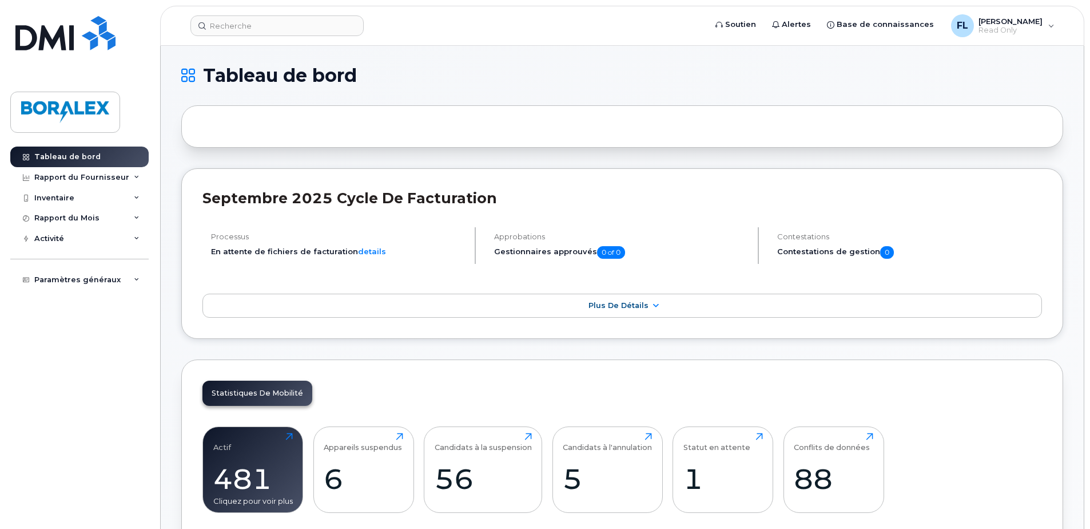  What do you see at coordinates (280, 76) in the screenshot?
I see `span: Tableau de bord` at bounding box center [280, 76].